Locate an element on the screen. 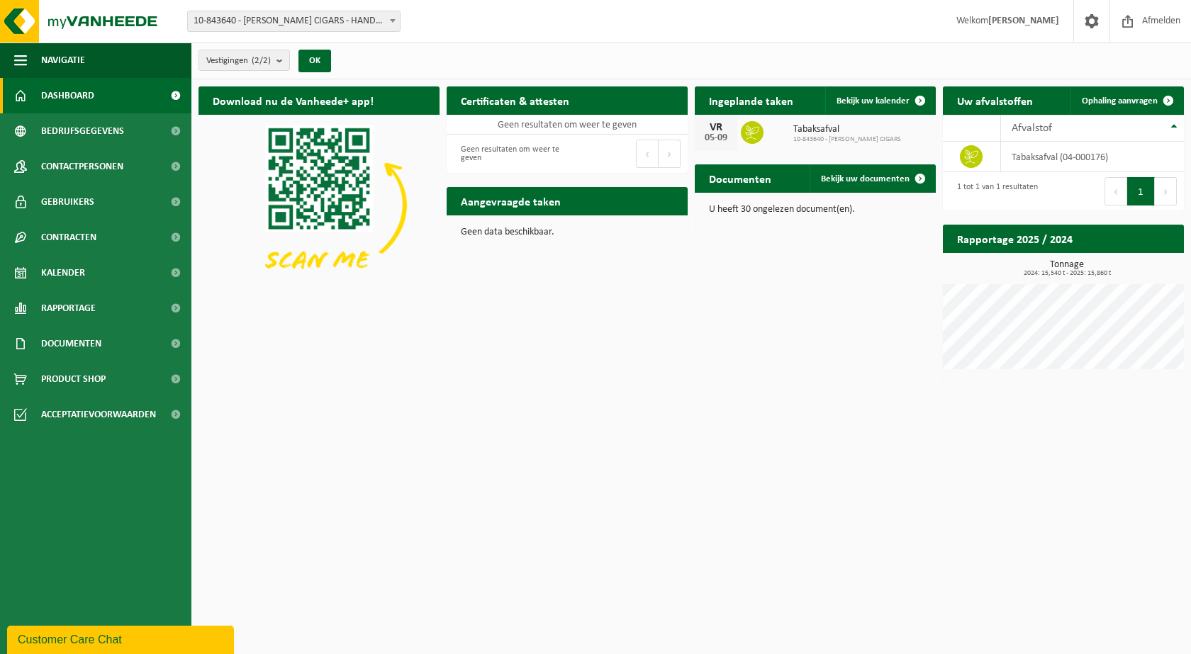 The image size is (1191, 654). span: 2024: 15,540 t - 2025: 15,860 t is located at coordinates (1067, 274).